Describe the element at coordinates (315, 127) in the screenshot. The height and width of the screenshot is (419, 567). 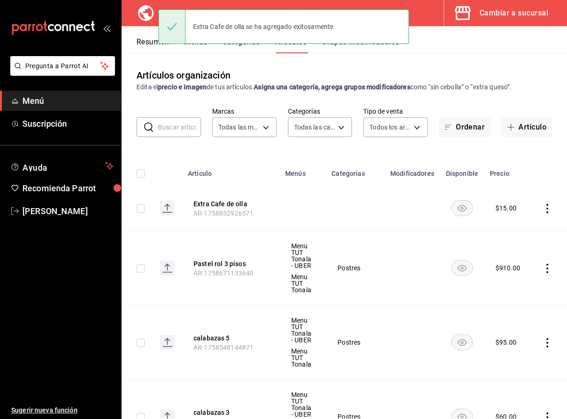
I see `span: Todas las categorías, Sin categoría` at that location.